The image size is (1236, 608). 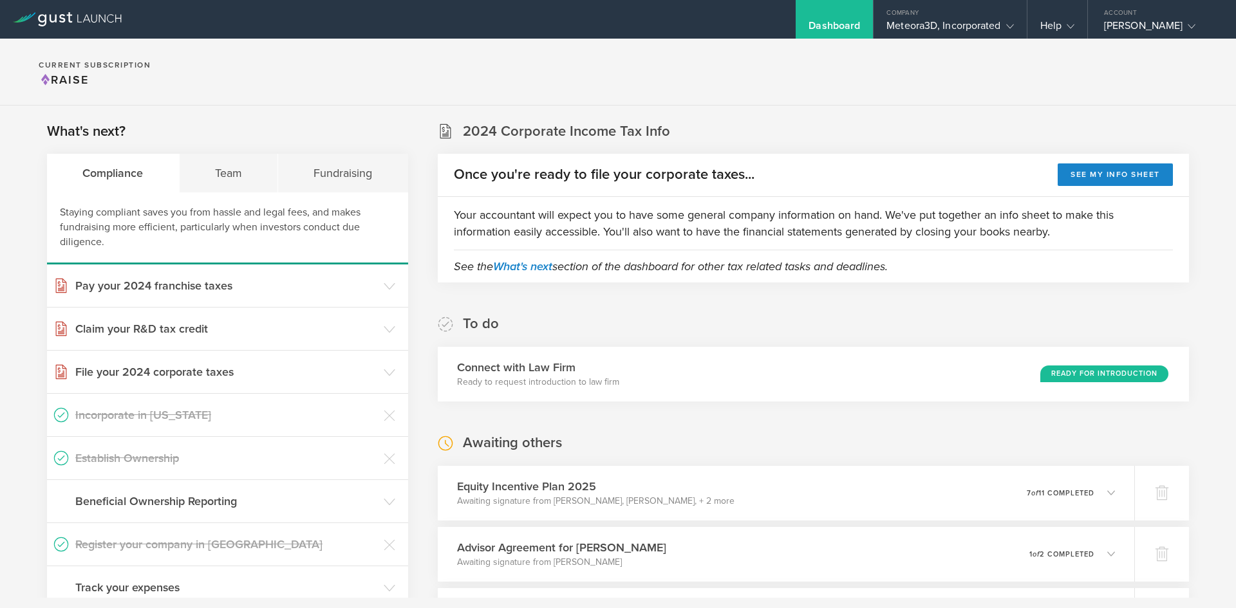 I want to click on div: Staying compliant saves you from hassle and legal fees, and makes fundraising more efficient, par..., so click(x=227, y=229).